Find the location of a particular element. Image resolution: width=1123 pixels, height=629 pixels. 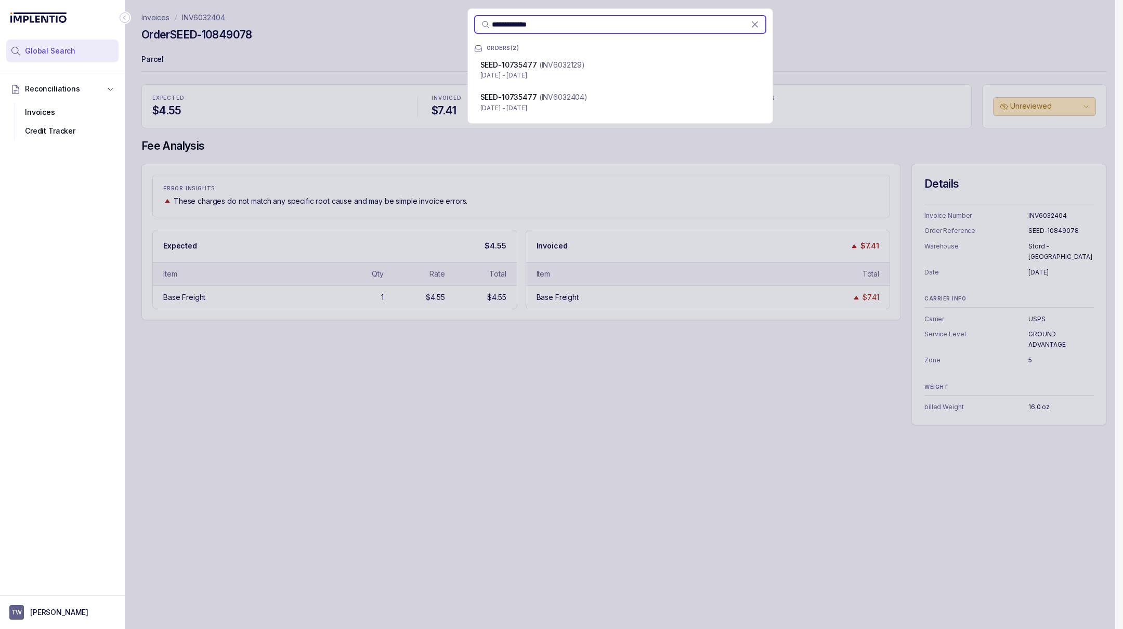

button: Reconciliations is located at coordinates (62, 89).